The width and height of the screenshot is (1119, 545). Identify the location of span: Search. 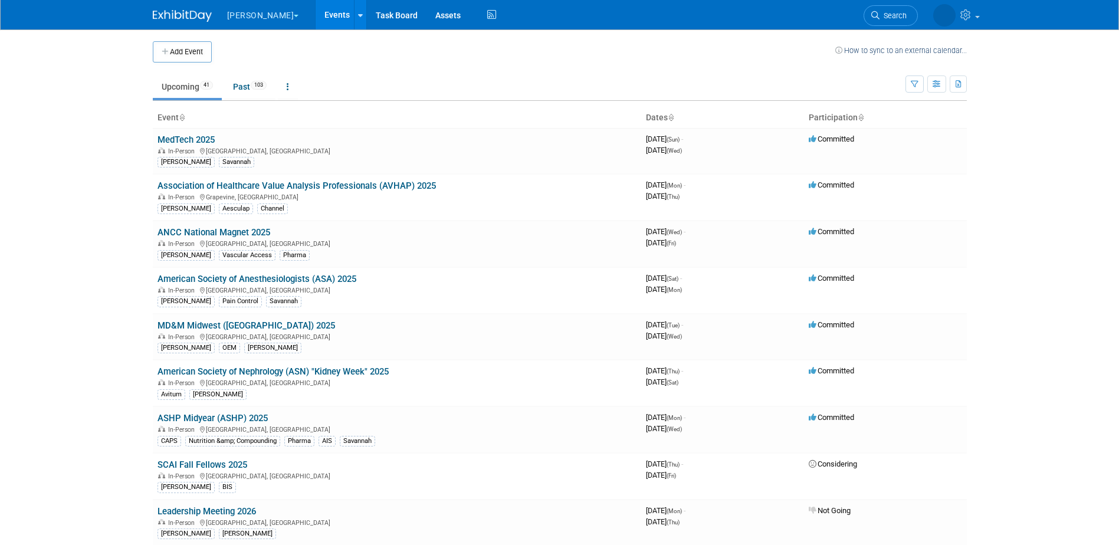
(893, 15).